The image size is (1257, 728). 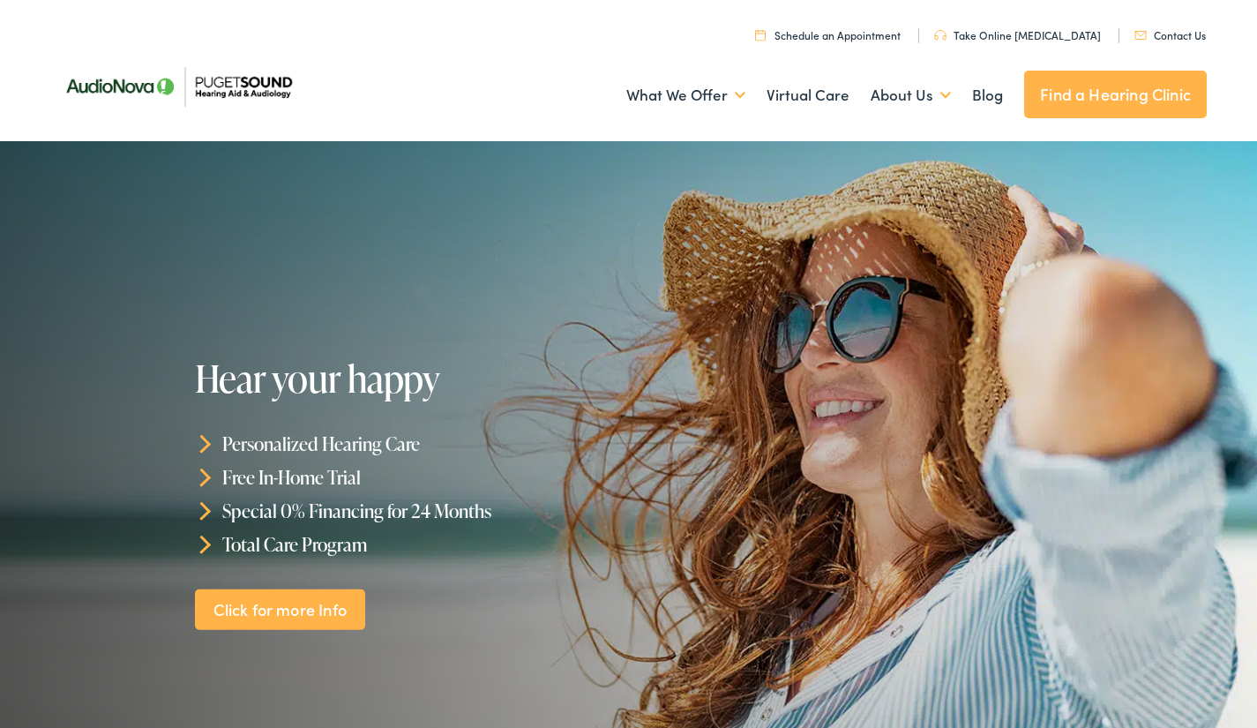 What do you see at coordinates (415, 544) in the screenshot?
I see `li: Total Care Program` at bounding box center [415, 544].